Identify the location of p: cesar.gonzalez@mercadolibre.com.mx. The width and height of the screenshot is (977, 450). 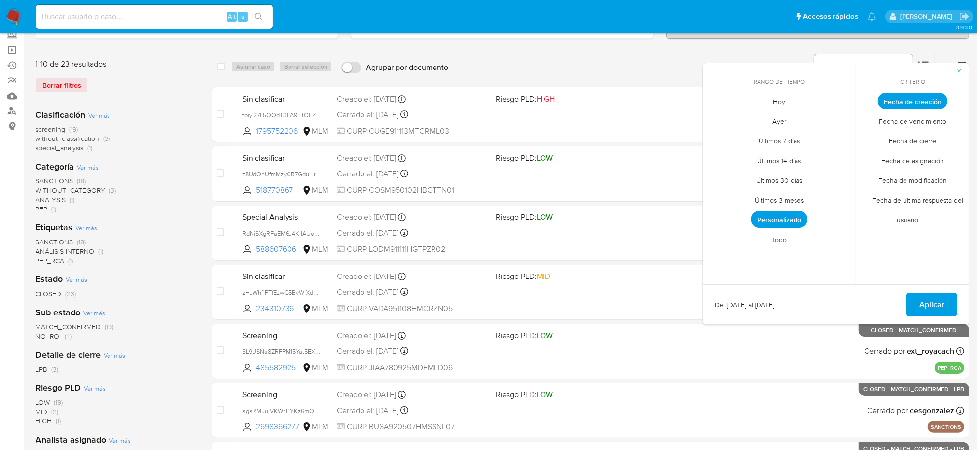
(928, 16).